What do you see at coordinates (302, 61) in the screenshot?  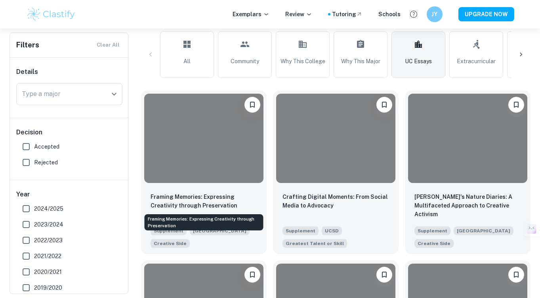 I see `span: Why This College` at bounding box center [302, 61].